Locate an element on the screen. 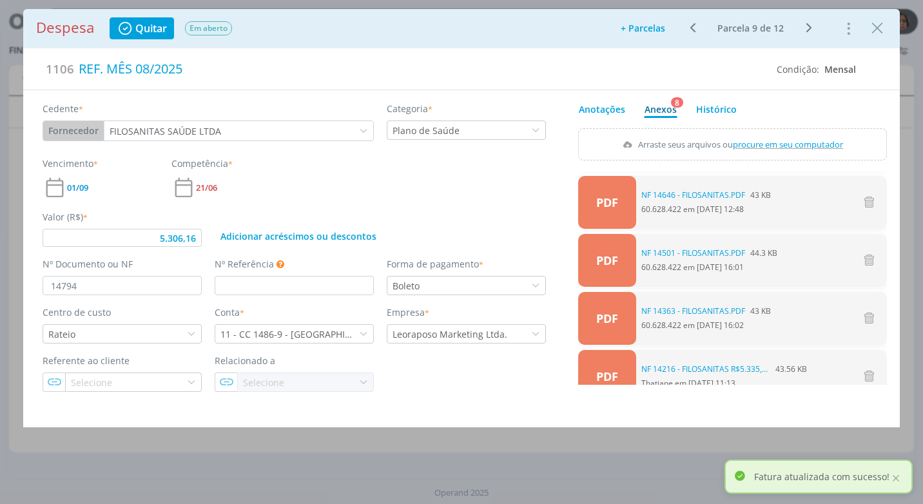 This screenshot has width=923, height=504. label: Empresa is located at coordinates (408, 312).